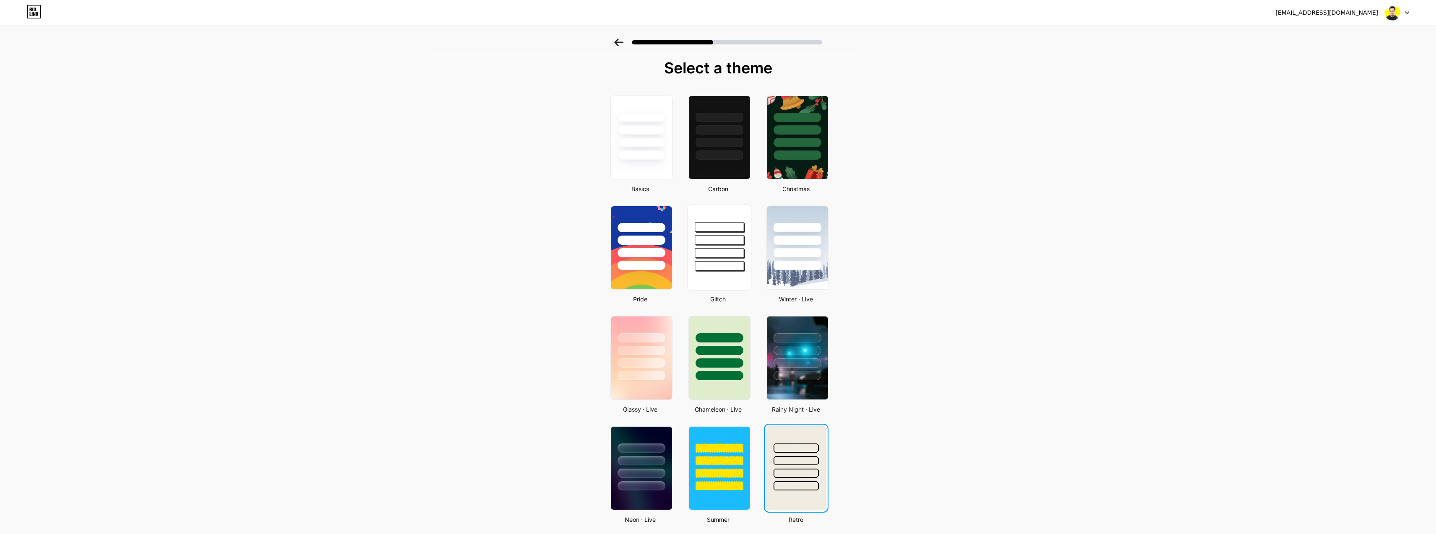 The width and height of the screenshot is (1436, 534). Describe the element at coordinates (640, 299) in the screenshot. I see `div: Pride` at that location.